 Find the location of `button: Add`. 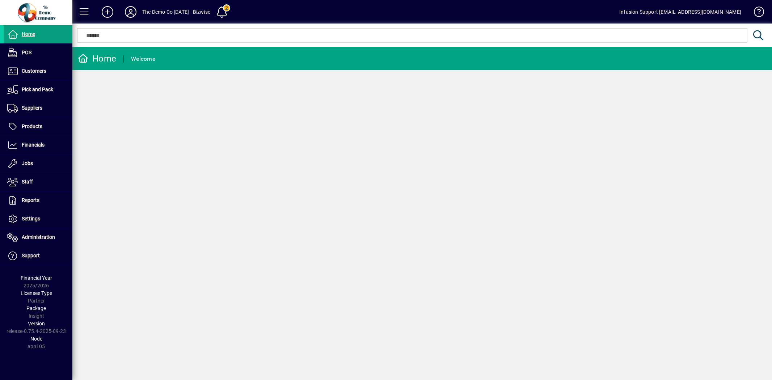

button: Add is located at coordinates (107, 12).